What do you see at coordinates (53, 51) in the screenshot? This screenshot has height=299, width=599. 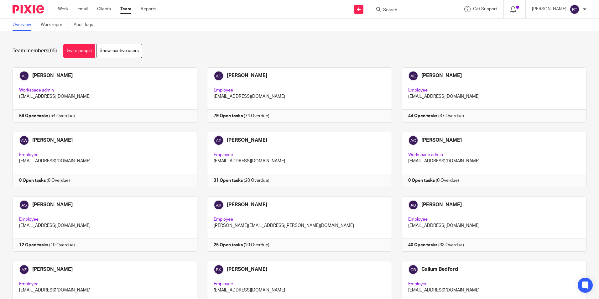 I see `span: (65)` at bounding box center [53, 51].